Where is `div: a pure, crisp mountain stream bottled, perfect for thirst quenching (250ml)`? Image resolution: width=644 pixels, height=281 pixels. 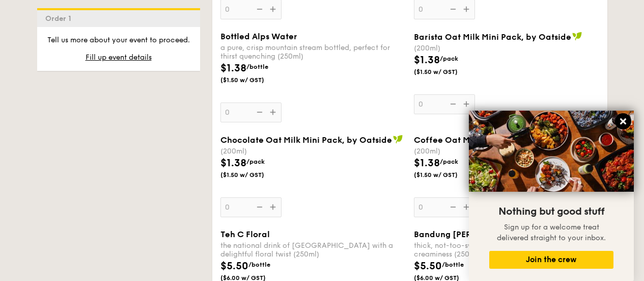
div: a pure, crisp mountain stream bottled, perfect for thirst quenching (250ml) is located at coordinates (313, 52).